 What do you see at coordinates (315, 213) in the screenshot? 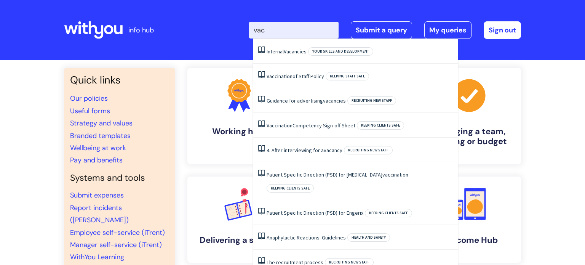
I see `a: Patient Specific Direction (PSD) for Engerix` at bounding box center [315, 213].